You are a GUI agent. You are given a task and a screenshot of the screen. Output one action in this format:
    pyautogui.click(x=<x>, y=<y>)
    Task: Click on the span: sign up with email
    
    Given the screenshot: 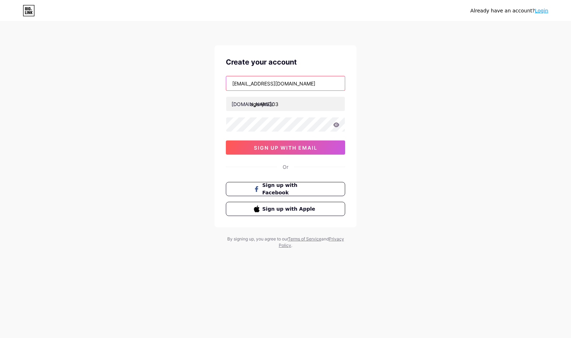 What is the action you would take?
    pyautogui.click(x=285, y=148)
    